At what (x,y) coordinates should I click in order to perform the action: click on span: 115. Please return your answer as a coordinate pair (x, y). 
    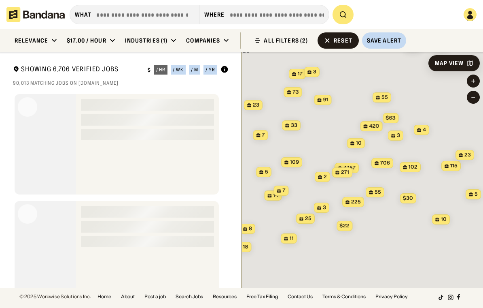
    Looking at the image, I should click on (454, 166).